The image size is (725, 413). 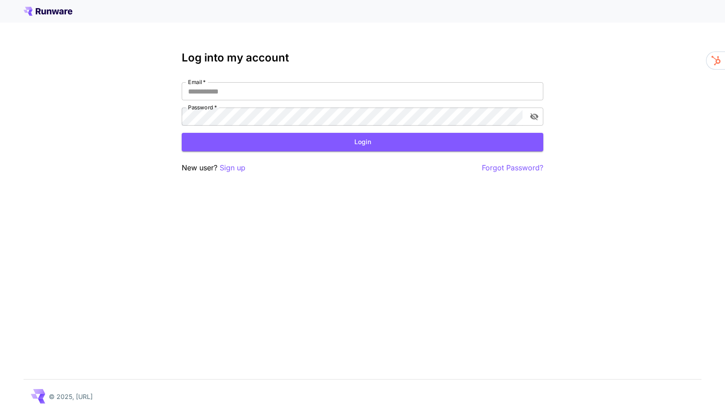 I want to click on p: New user?, so click(x=213, y=168).